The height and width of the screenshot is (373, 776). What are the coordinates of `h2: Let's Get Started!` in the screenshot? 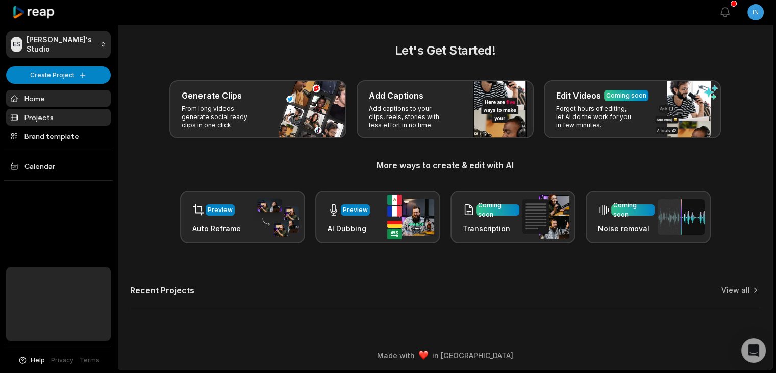 It's located at (445, 51).